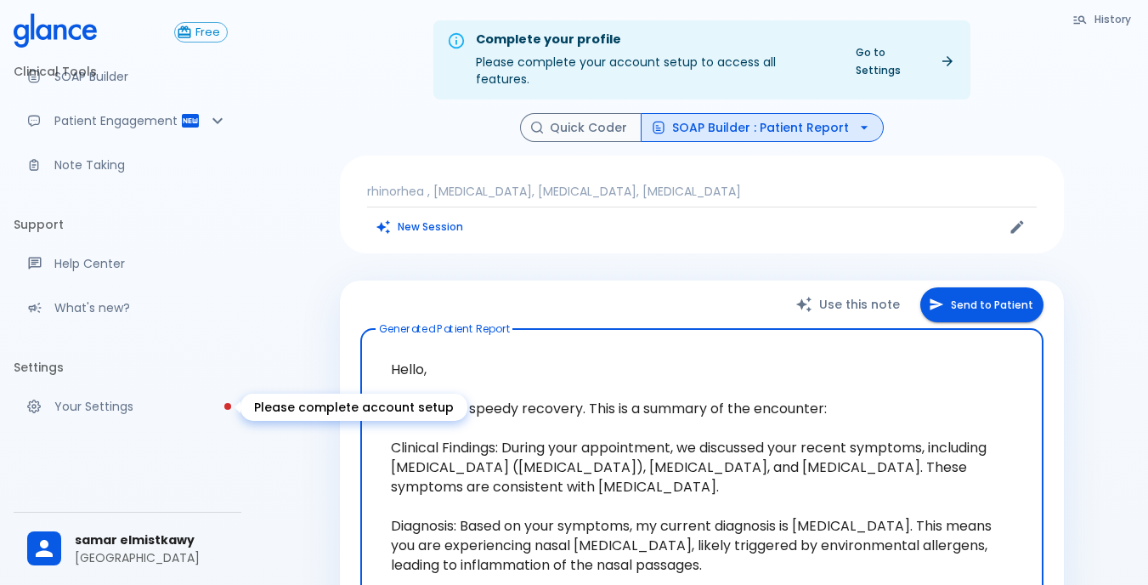  Describe the element at coordinates (654, 59) in the screenshot. I see `div: Please complete your account setup to access all features.` at that location.